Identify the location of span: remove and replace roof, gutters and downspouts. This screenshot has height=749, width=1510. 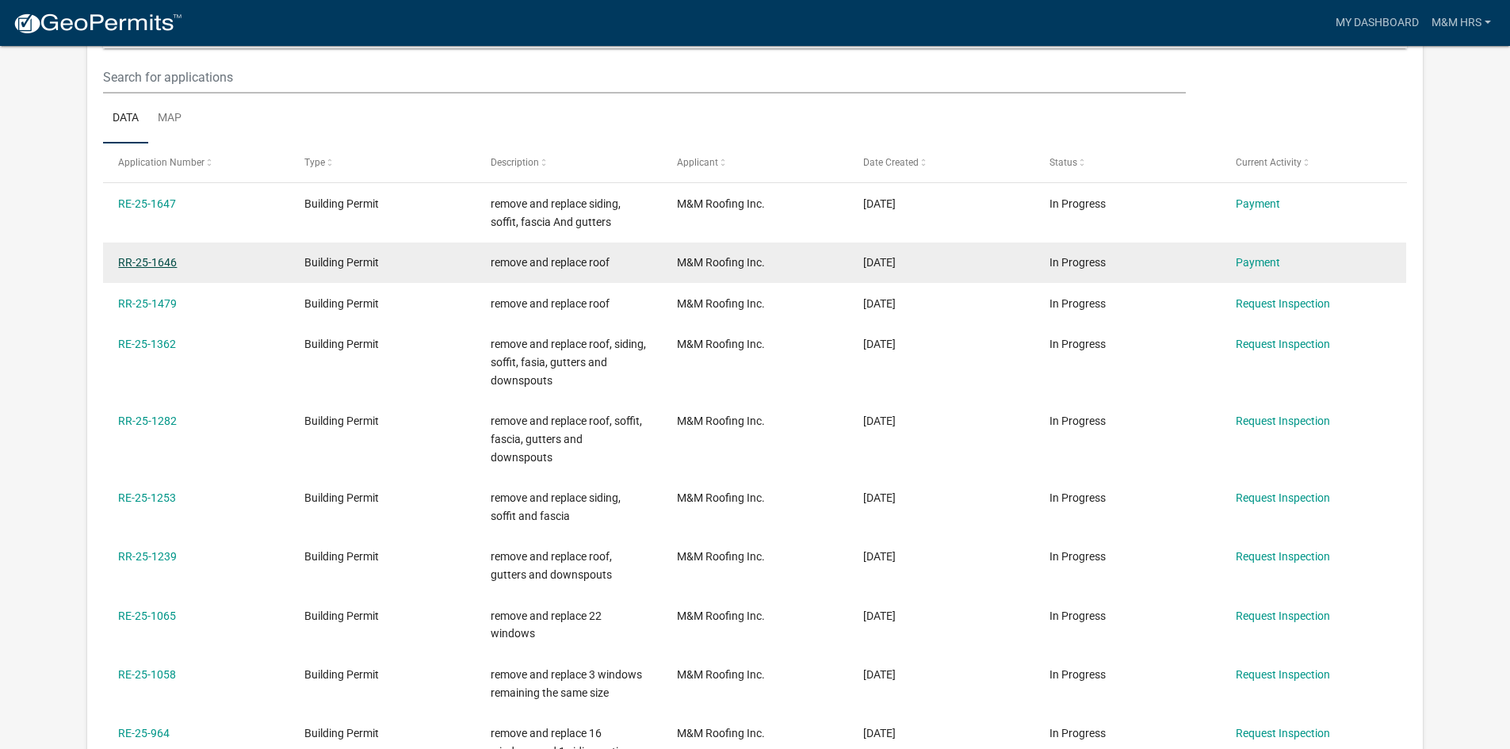
(551, 565).